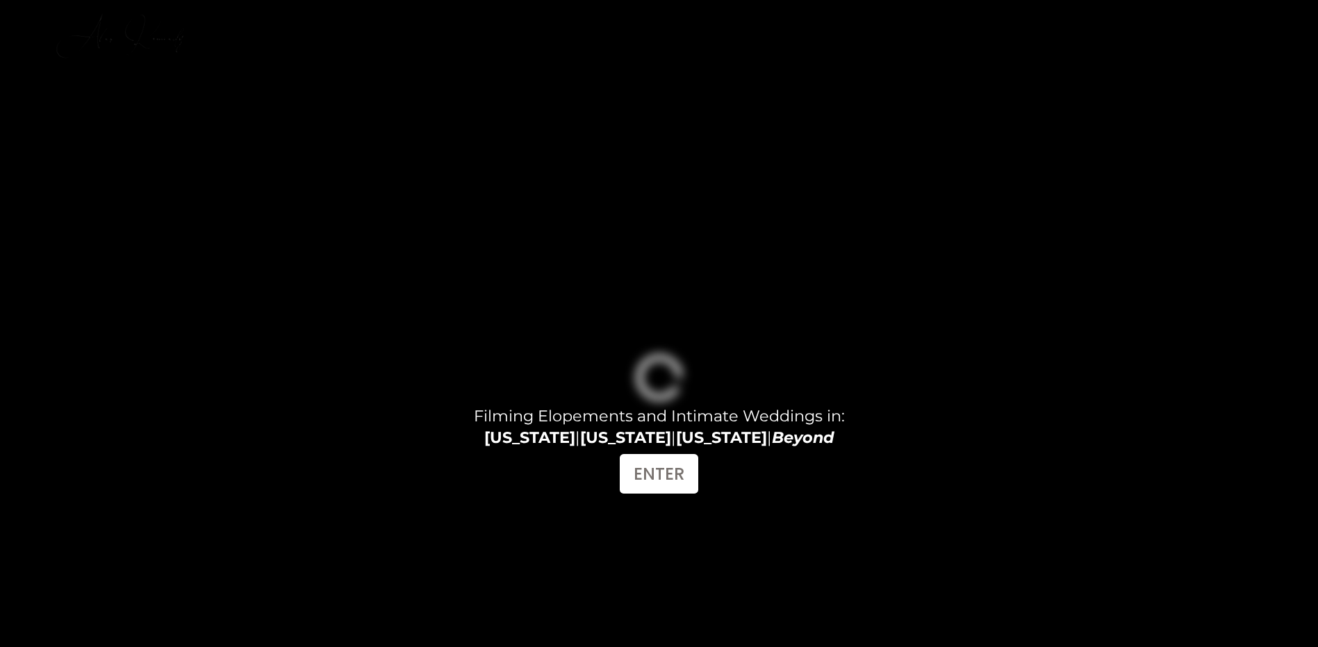 This screenshot has height=647, width=1318. I want to click on img: Alex Kennedy Films, so click(122, 38).